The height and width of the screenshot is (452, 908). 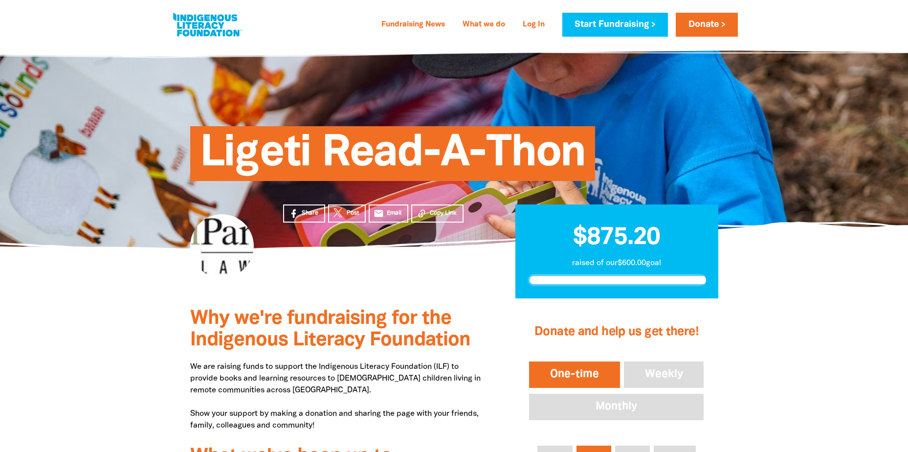 I want to click on a: Share, so click(x=304, y=213).